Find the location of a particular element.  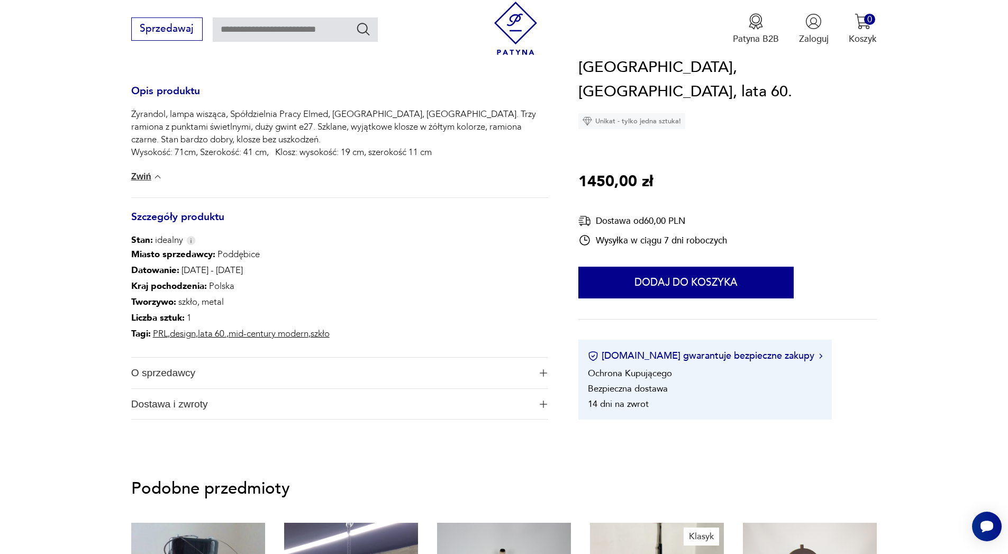

b: Liczba sztuk: is located at coordinates (158, 317).